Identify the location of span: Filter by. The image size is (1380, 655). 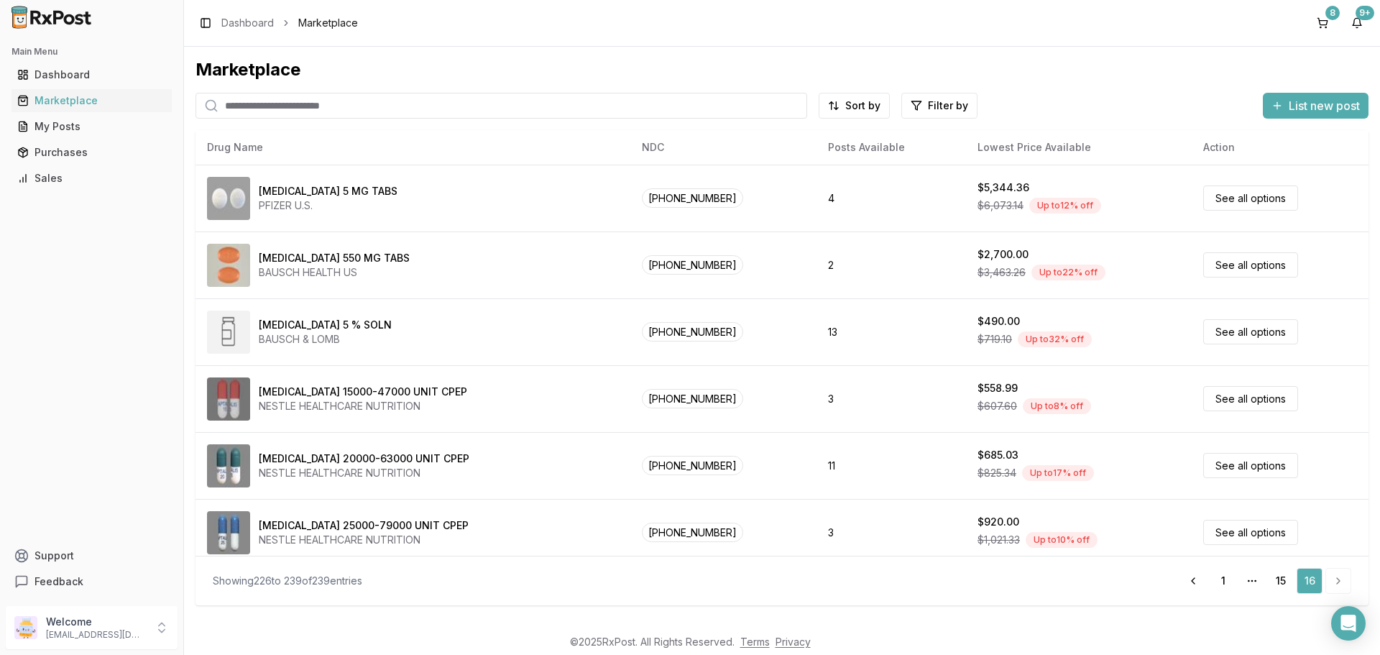
(948, 106).